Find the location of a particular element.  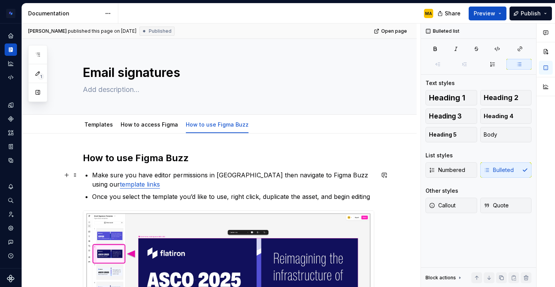

span: Numbered is located at coordinates (447, 170).